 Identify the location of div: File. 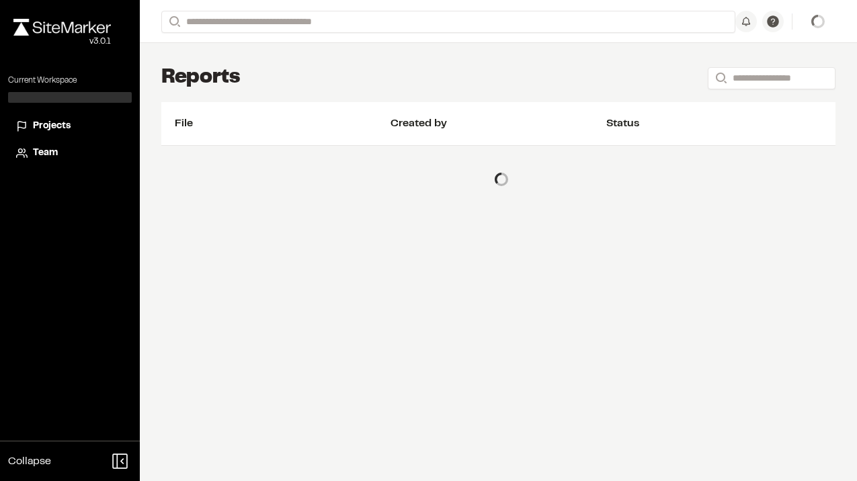
(282, 124).